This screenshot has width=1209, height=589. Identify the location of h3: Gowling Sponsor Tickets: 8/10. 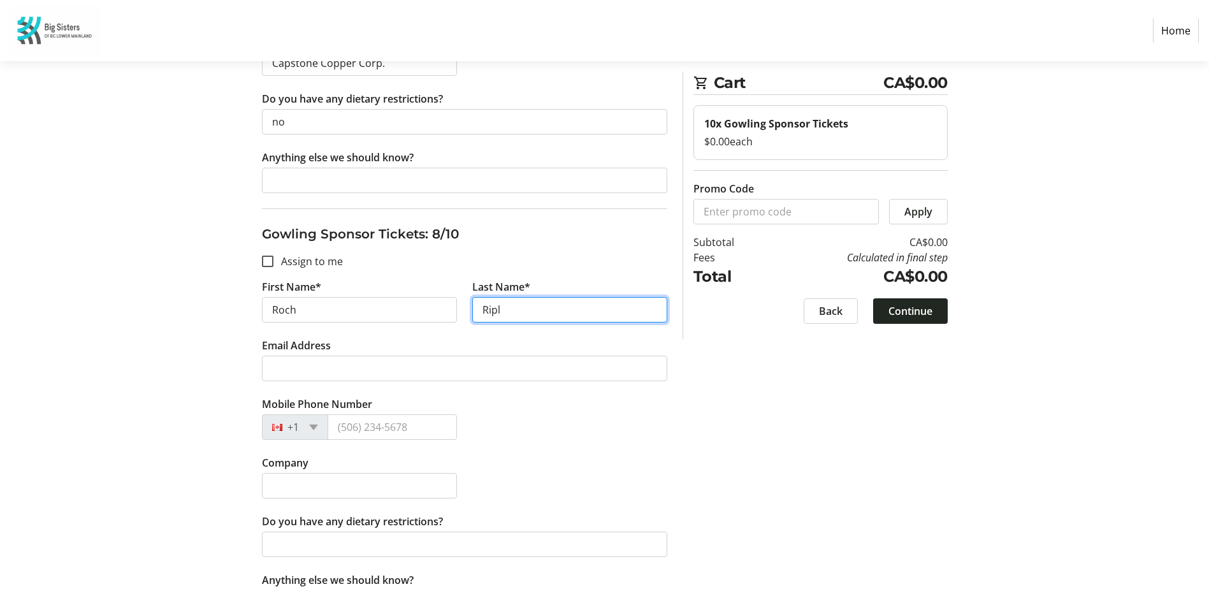
(465, 234).